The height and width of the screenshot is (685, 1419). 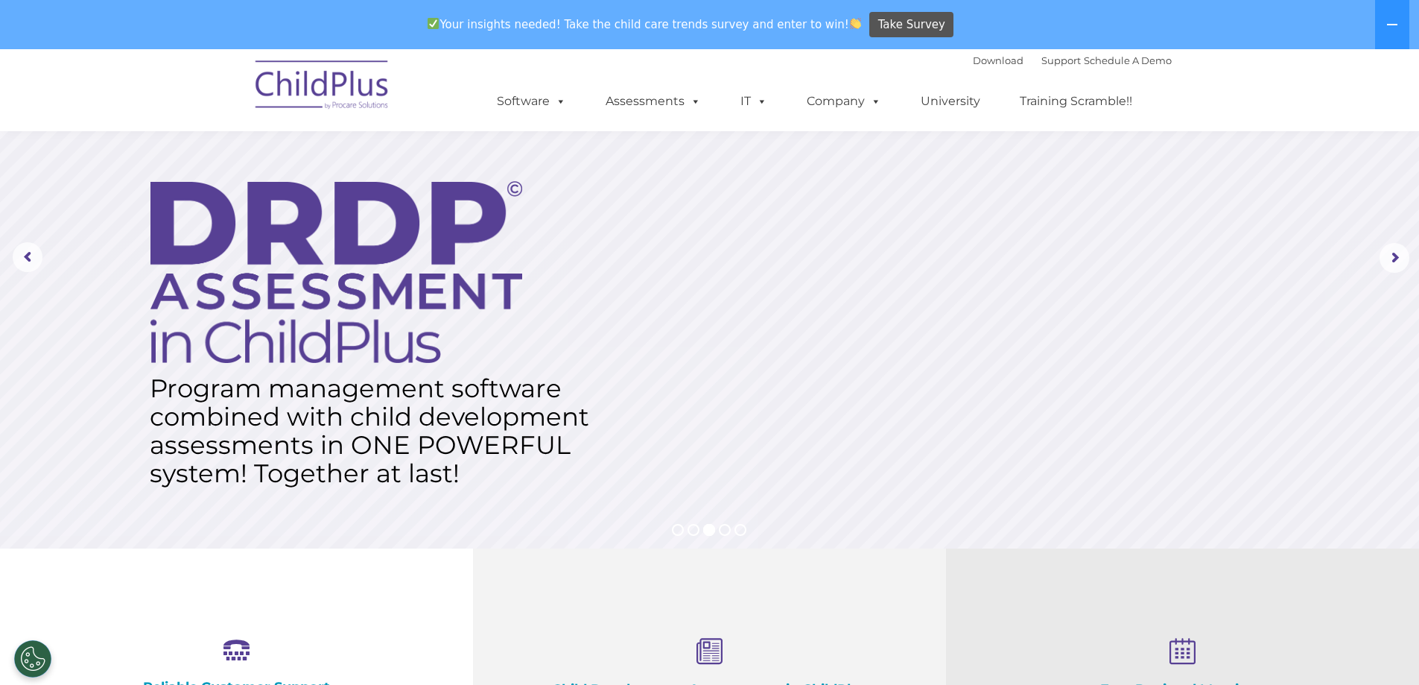 I want to click on a: Download, so click(x=998, y=60).